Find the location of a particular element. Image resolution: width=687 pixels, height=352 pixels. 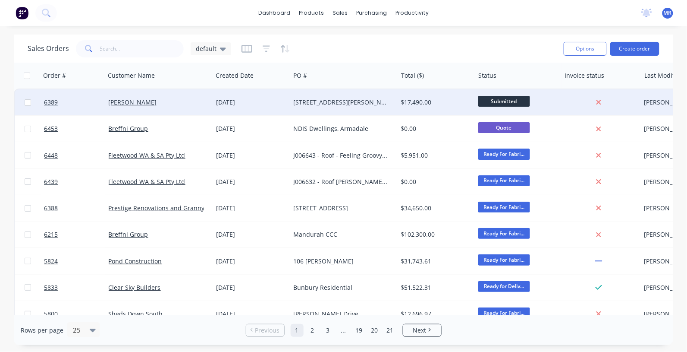

a: Previous page is located at coordinates (265, 330).